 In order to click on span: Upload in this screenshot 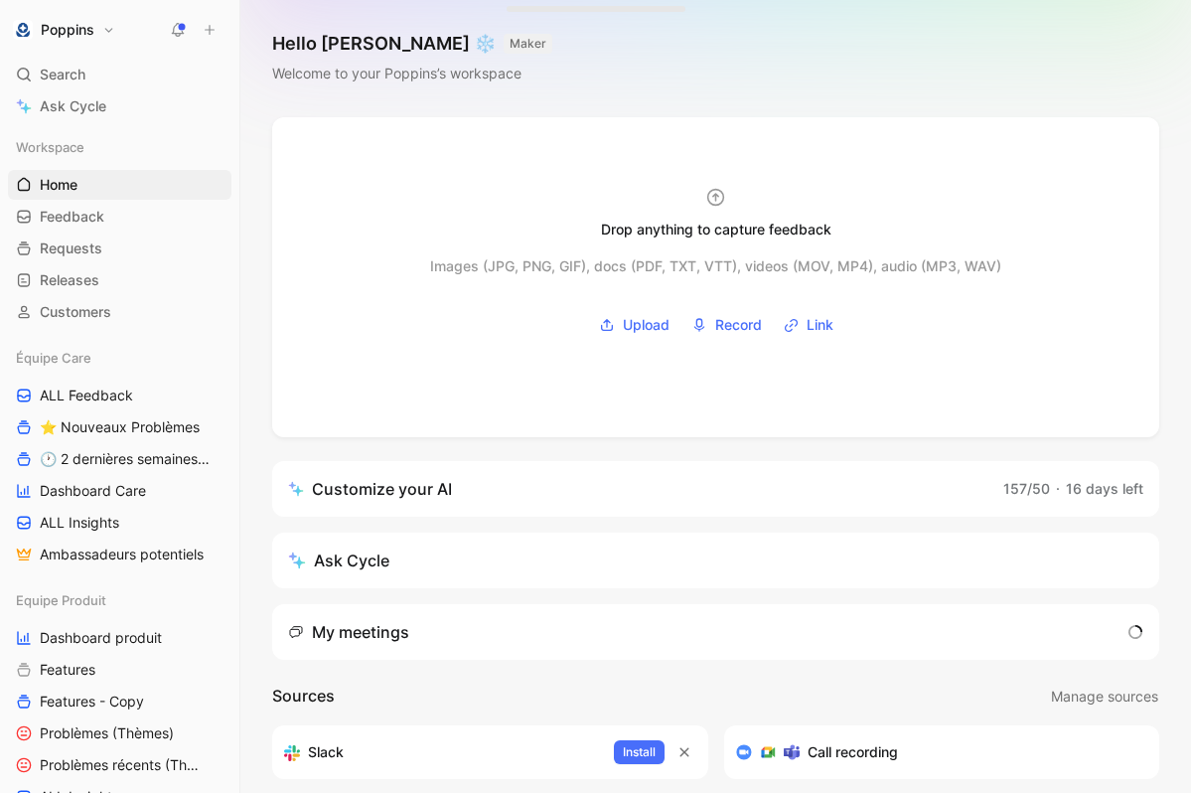, I will do `click(646, 325)`.